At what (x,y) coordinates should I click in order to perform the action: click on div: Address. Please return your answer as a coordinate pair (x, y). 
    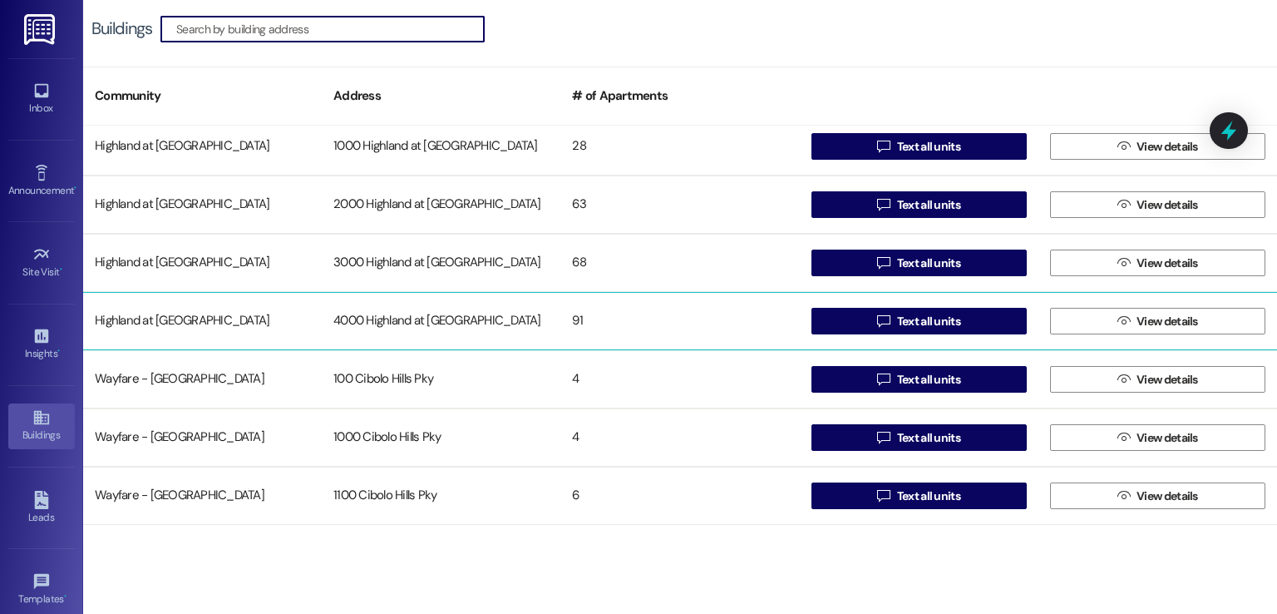
    Looking at the image, I should click on (441, 96).